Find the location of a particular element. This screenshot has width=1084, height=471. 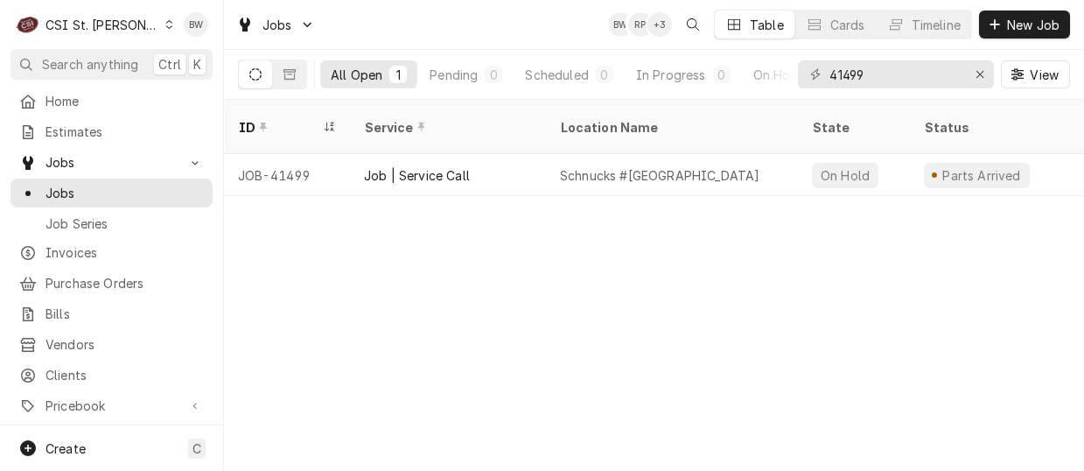

span: Invoices is located at coordinates (124, 252).